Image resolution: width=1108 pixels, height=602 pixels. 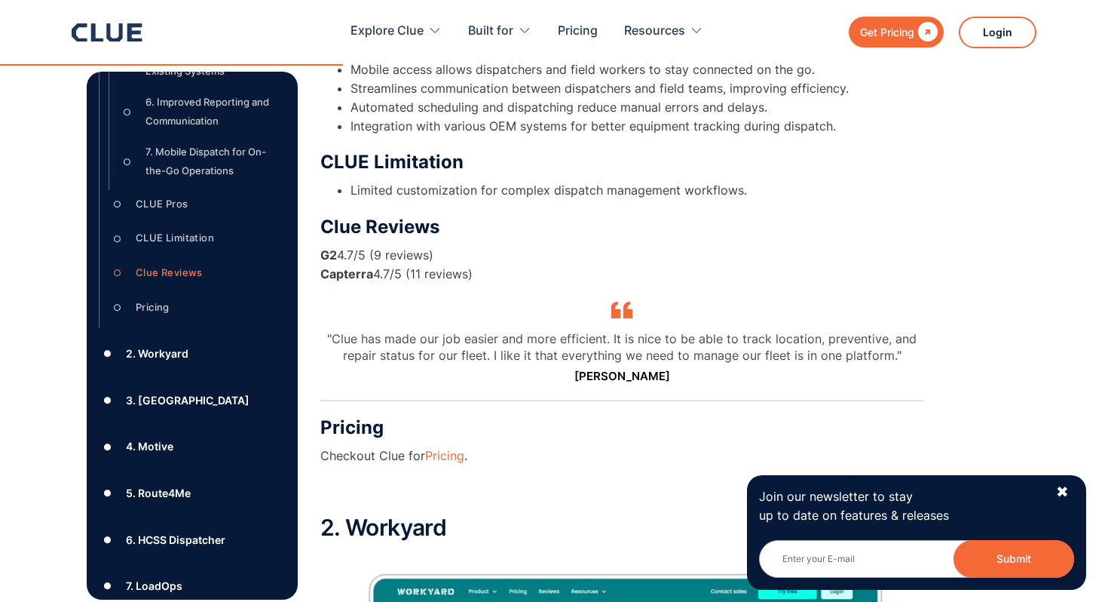 What do you see at coordinates (192, 446) in the screenshot?
I see `a: ●4. Motive` at bounding box center [192, 446].